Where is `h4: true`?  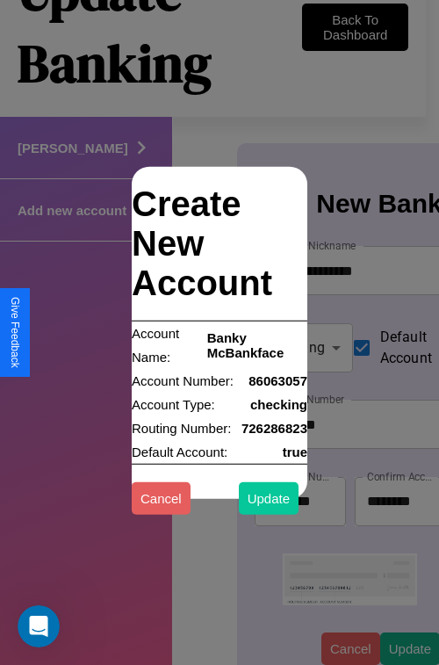
h4: true is located at coordinates (295, 451).